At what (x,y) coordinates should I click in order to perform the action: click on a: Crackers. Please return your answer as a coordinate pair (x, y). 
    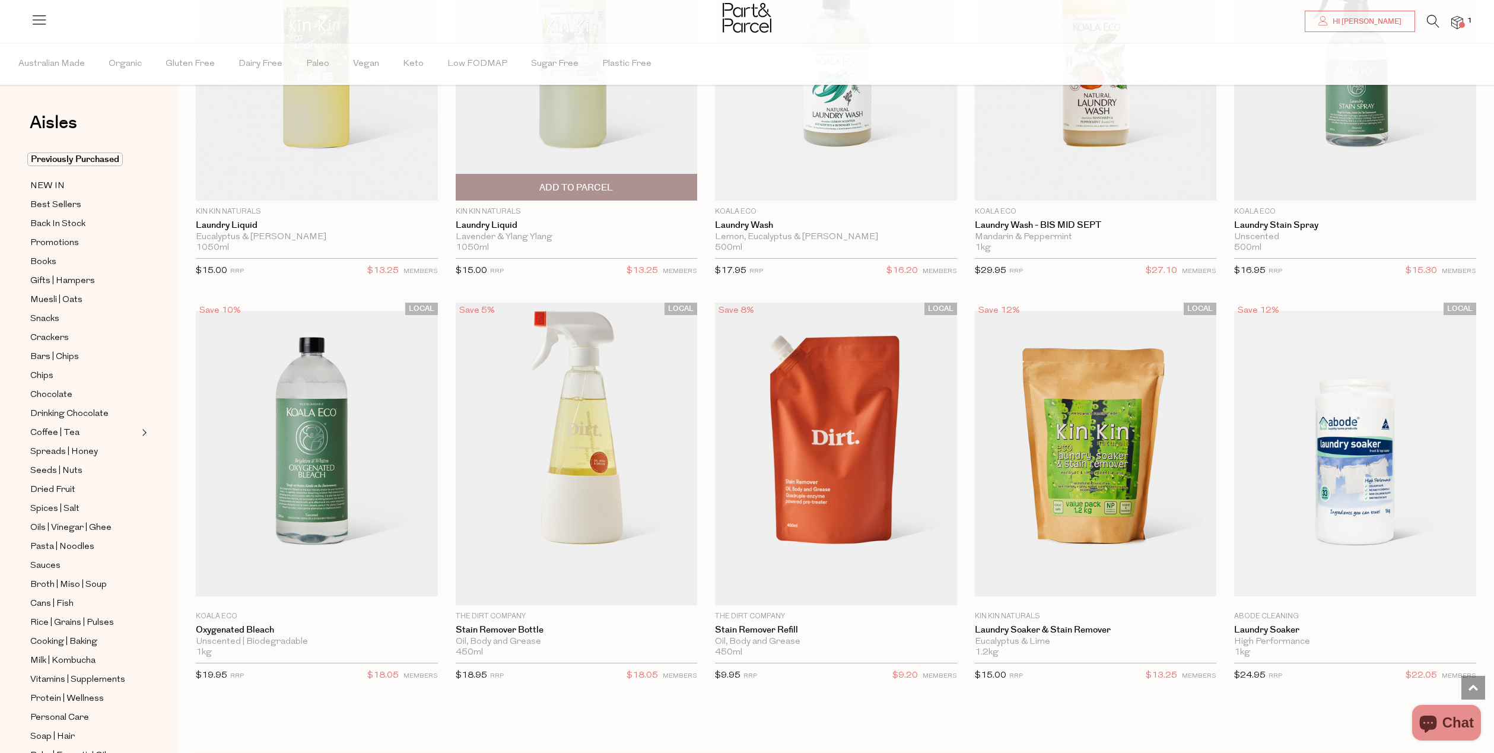
    Looking at the image, I should click on (84, 338).